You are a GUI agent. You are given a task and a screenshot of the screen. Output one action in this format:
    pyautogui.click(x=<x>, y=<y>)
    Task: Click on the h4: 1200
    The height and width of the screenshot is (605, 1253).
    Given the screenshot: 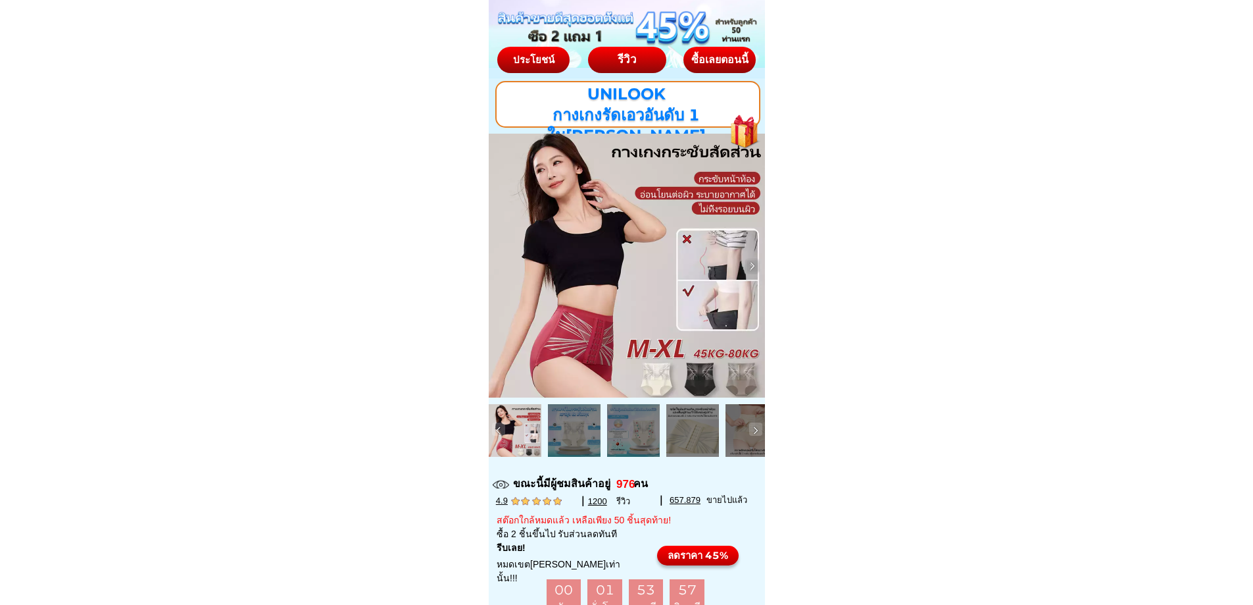 What is the action you would take?
    pyautogui.click(x=600, y=501)
    